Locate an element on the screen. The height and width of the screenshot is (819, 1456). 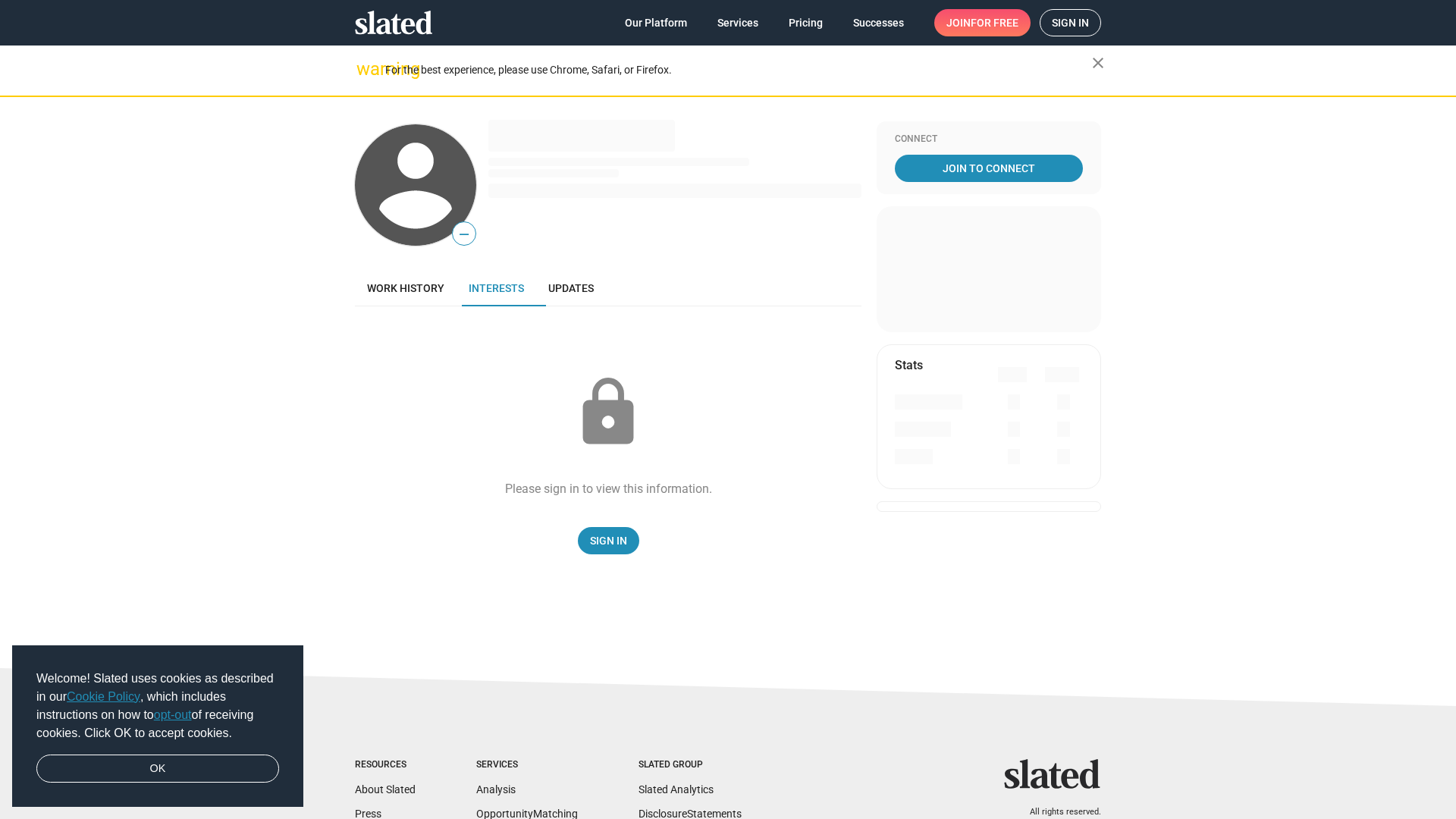
a: Services is located at coordinates (737, 23).